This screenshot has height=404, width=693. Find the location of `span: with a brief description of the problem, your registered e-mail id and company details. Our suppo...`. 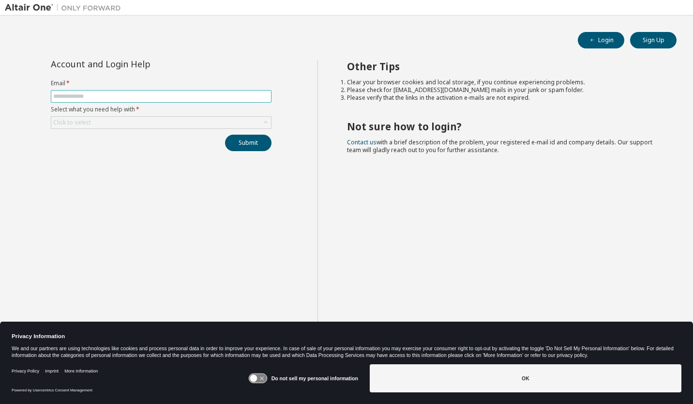

span: with a brief description of the problem, your registered e-mail id and company details. Our suppo... is located at coordinates (499, 146).